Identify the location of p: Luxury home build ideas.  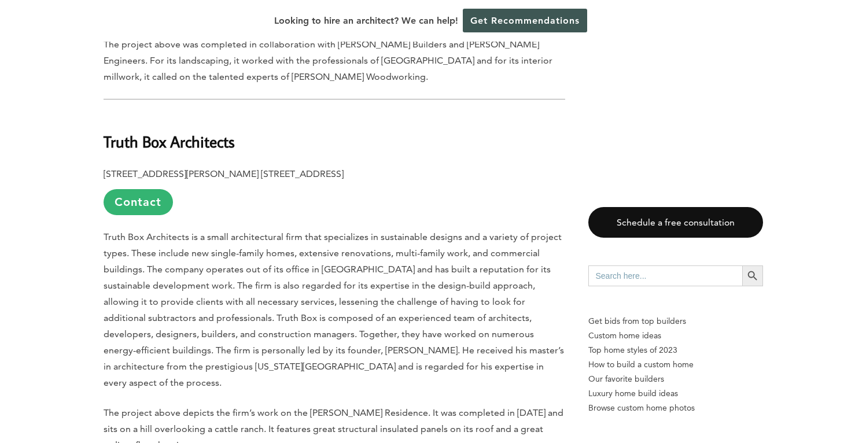
(675, 393).